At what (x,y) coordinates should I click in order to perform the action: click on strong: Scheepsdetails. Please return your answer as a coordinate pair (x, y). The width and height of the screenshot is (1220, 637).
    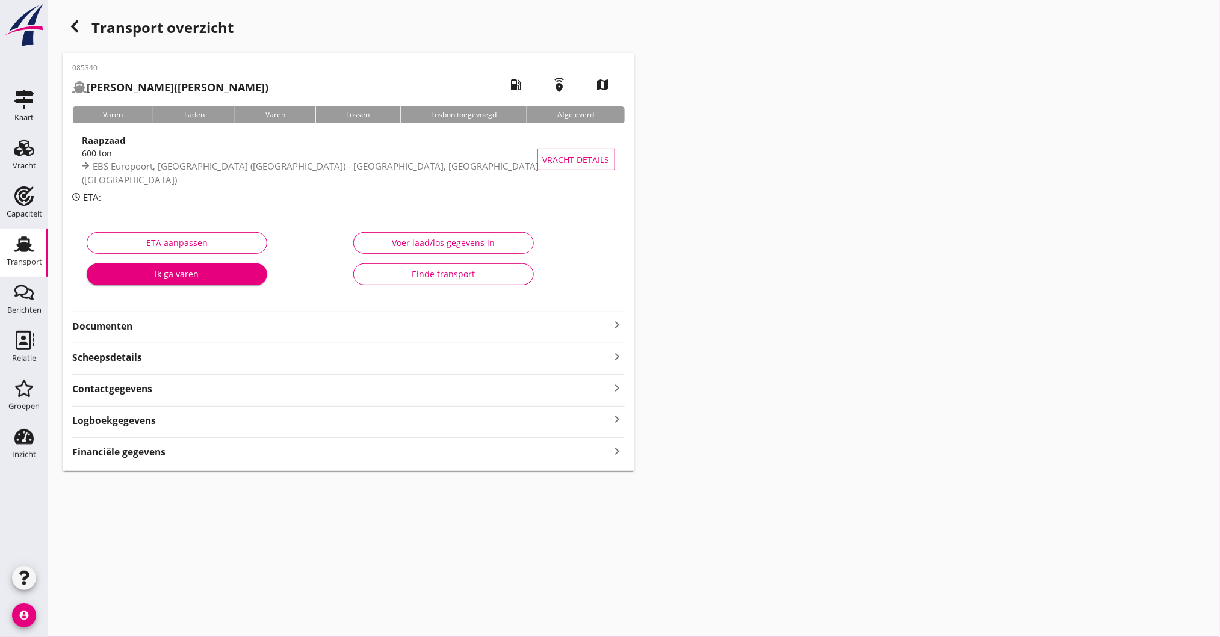
    Looking at the image, I should click on (107, 357).